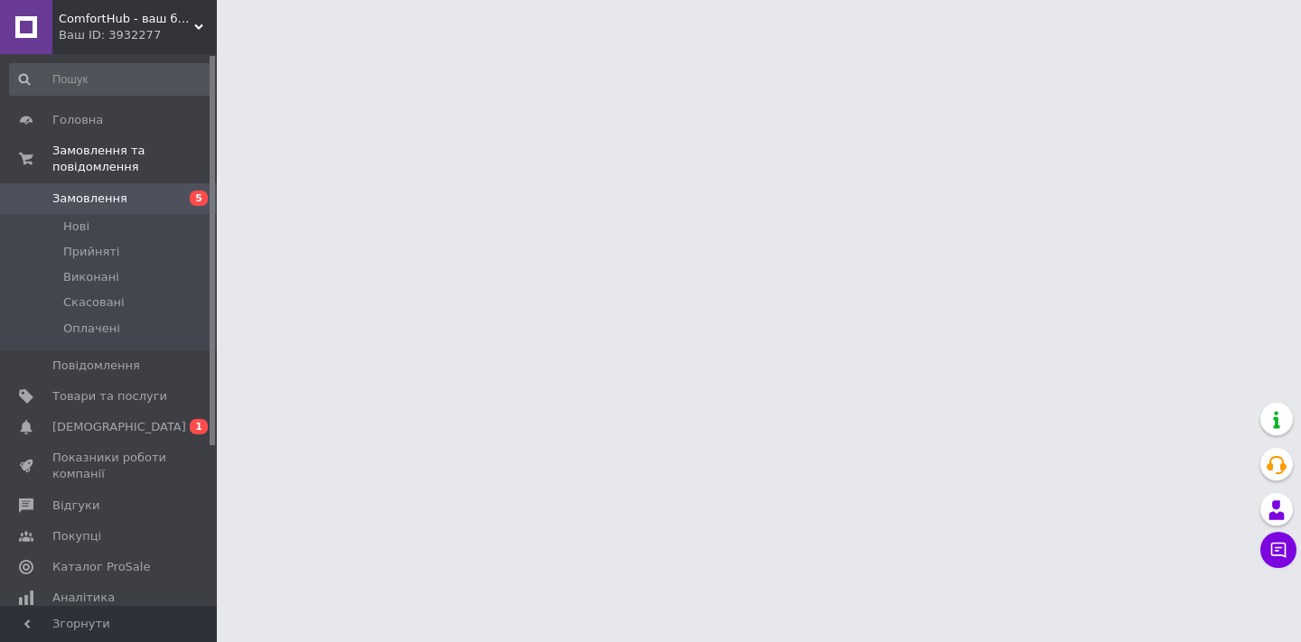  I want to click on input: Пошук, so click(111, 79).